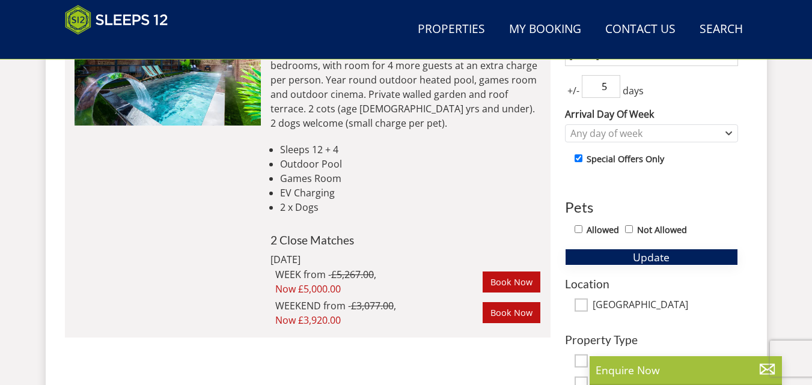 This screenshot has height=385, width=812. Describe the element at coordinates (721, 29) in the screenshot. I see `a: Search` at that location.